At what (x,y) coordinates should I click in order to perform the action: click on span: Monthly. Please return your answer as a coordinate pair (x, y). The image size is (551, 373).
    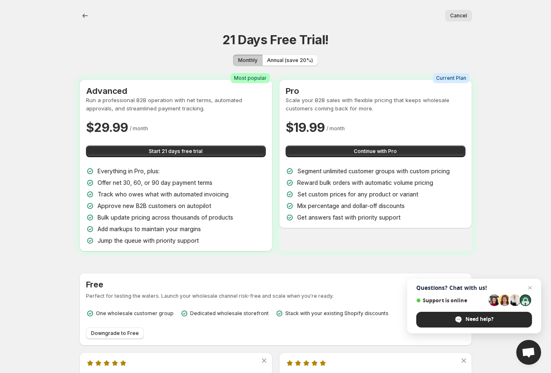
    Looking at the image, I should click on (247, 60).